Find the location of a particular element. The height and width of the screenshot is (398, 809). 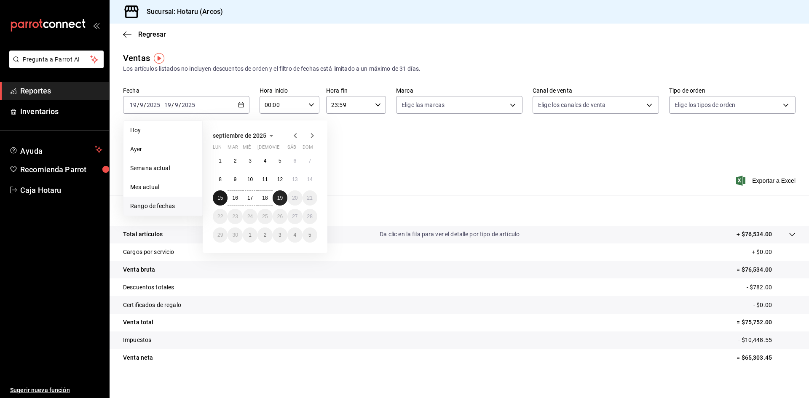

abbr: 3 de octubre de 2025 is located at coordinates (280, 235).